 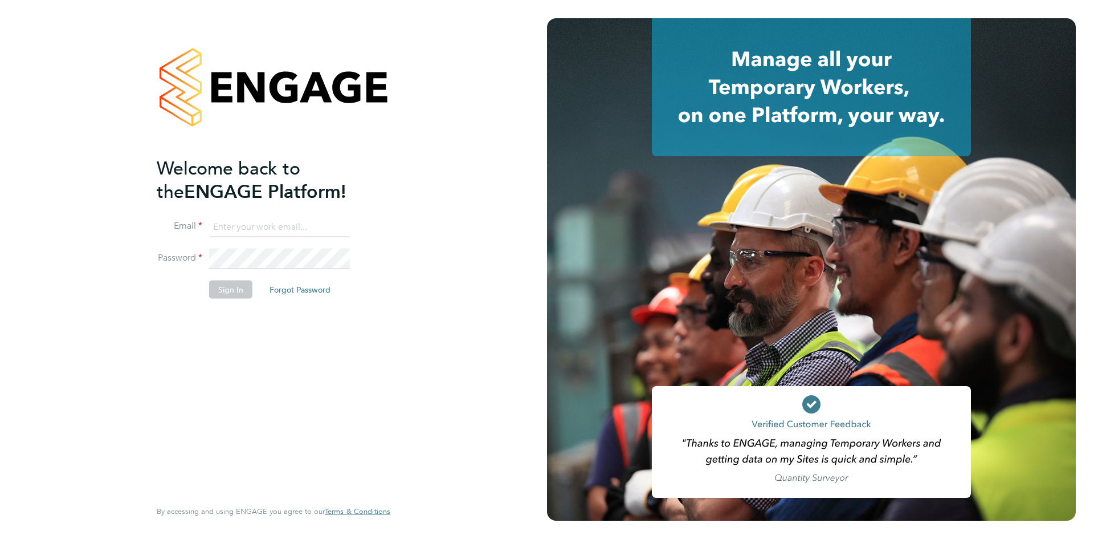 I want to click on button: Sign In, so click(x=231, y=290).